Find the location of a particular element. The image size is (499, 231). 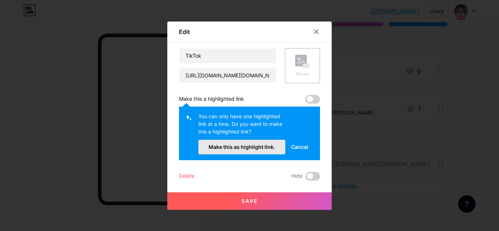

div: Delete is located at coordinates (187, 176).